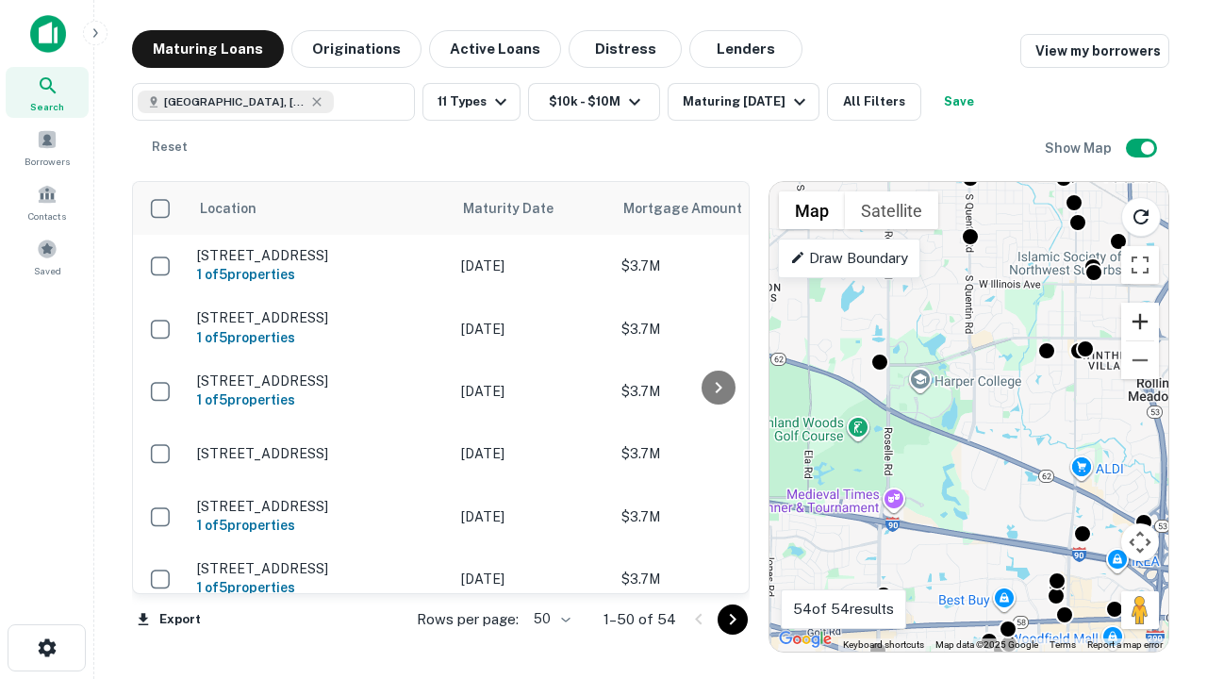 The height and width of the screenshot is (679, 1207). What do you see at coordinates (986, 644) in the screenshot?
I see `span: Map data ©2025 Google` at bounding box center [986, 644].